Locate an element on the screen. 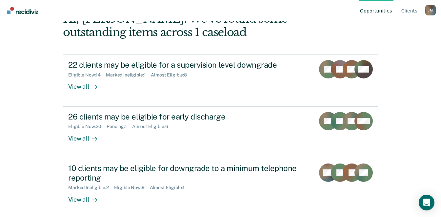 This screenshot has width=441, height=217. div: 26 clients may be eligible for early discharge is located at coordinates (183, 116).